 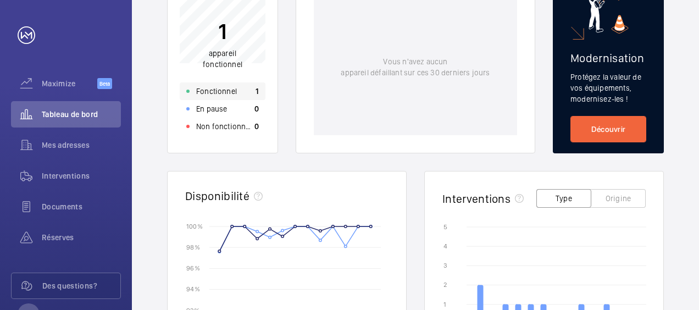 What do you see at coordinates (445, 305) in the screenshot?
I see `text: 1` at bounding box center [445, 305].